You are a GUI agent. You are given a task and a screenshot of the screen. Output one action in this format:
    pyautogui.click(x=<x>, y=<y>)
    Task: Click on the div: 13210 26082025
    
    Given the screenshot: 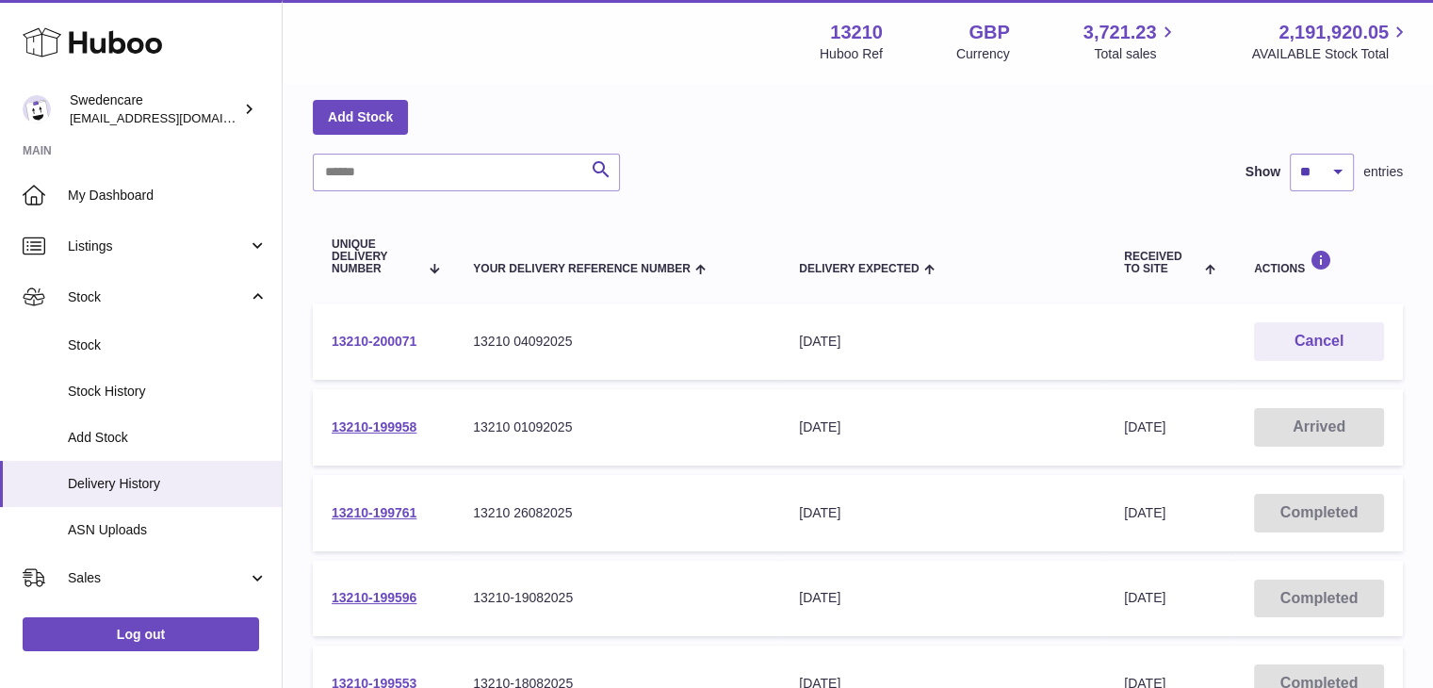 What is the action you would take?
    pyautogui.click(x=617, y=513)
    